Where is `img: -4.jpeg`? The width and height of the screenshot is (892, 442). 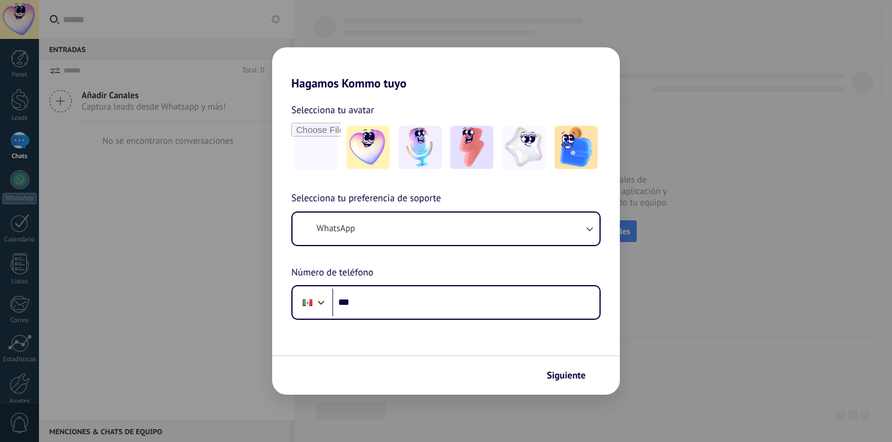
img: -4.jpeg is located at coordinates (524, 147).